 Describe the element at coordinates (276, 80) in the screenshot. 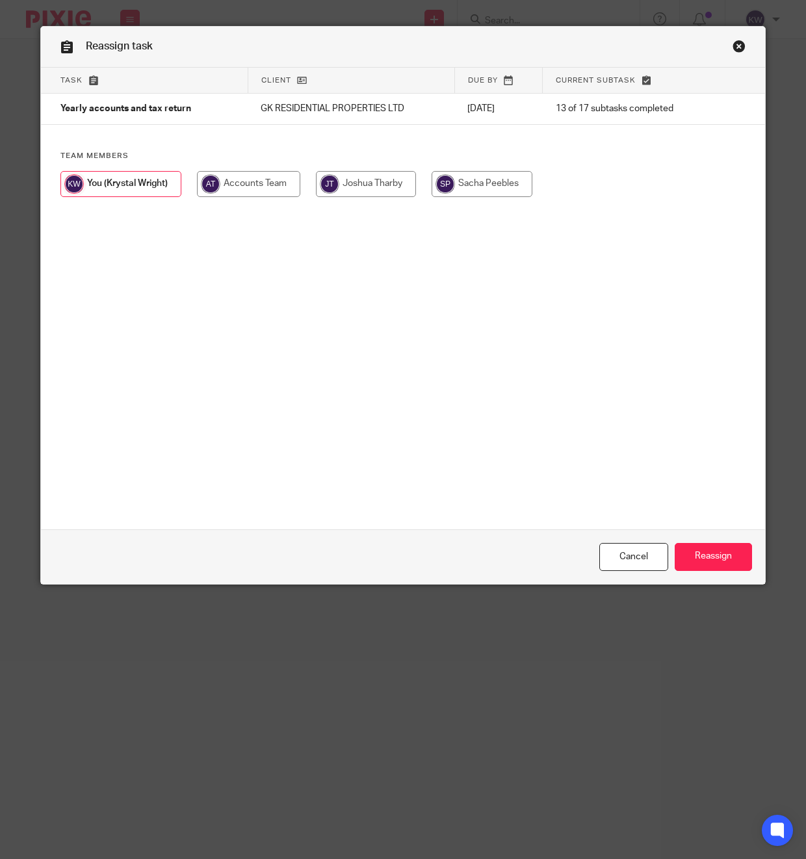

I see `span: Client` at that location.